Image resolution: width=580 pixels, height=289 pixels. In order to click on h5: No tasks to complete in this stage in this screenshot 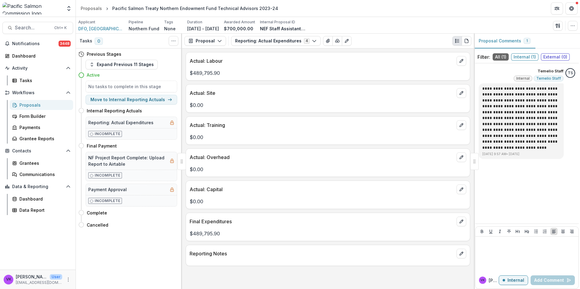, I will do `click(131, 86)`.